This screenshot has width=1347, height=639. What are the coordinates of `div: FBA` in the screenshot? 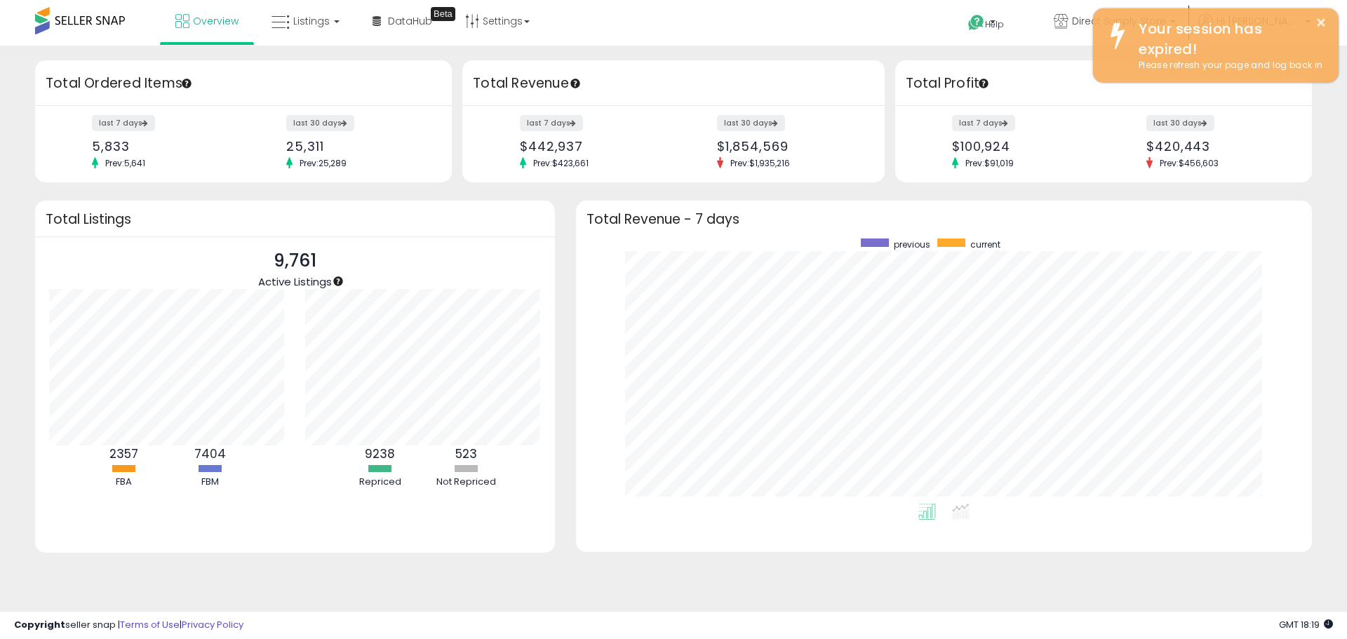 It's located at (123, 482).